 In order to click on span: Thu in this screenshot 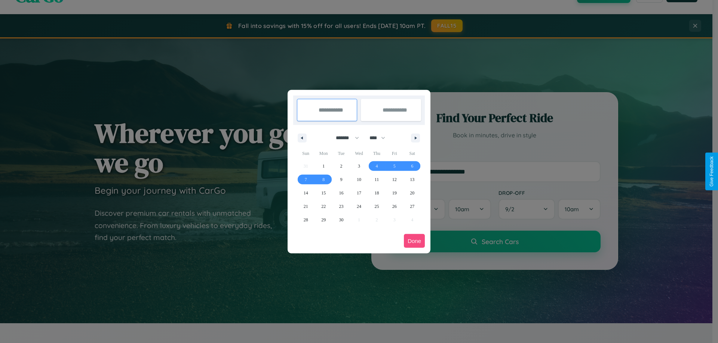, I will do `click(376, 154)`.